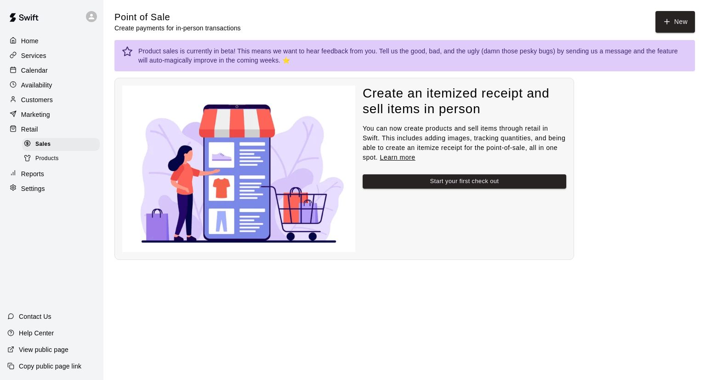 This screenshot has height=380, width=706. Describe the element at coordinates (52, 85) in the screenshot. I see `a: Availability` at that location.